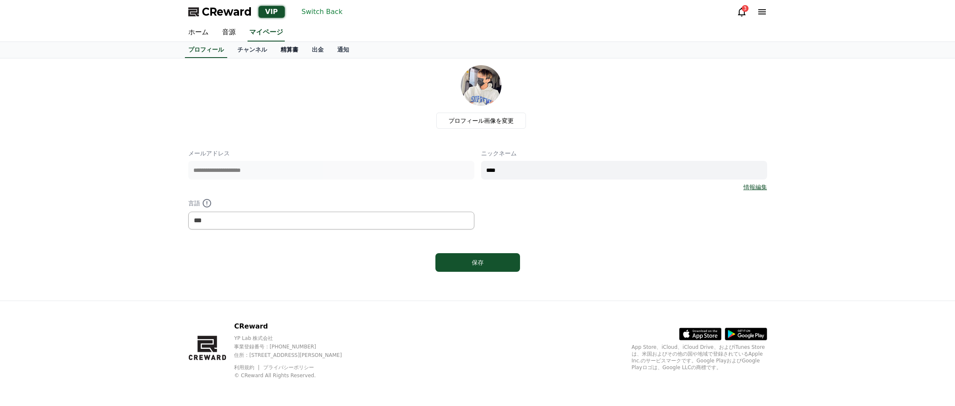 This screenshot has width=955, height=406. What do you see at coordinates (295, 338) in the screenshot?
I see `p: YP Lab 株式会社` at bounding box center [295, 338].